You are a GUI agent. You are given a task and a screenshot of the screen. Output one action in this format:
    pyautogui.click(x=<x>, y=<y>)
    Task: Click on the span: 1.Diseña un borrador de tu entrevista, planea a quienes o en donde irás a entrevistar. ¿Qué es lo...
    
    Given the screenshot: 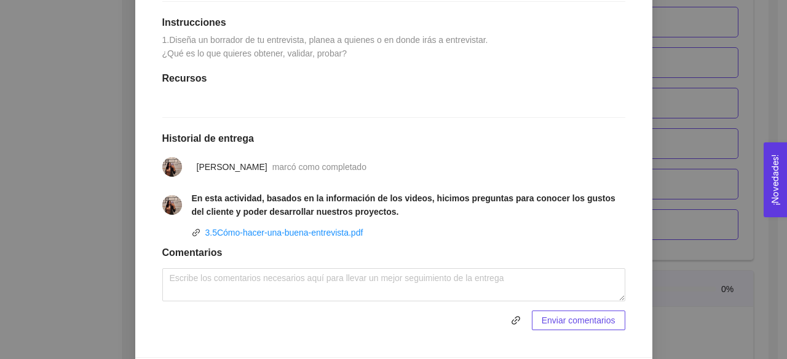 What is the action you would take?
    pyautogui.click(x=326, y=47)
    